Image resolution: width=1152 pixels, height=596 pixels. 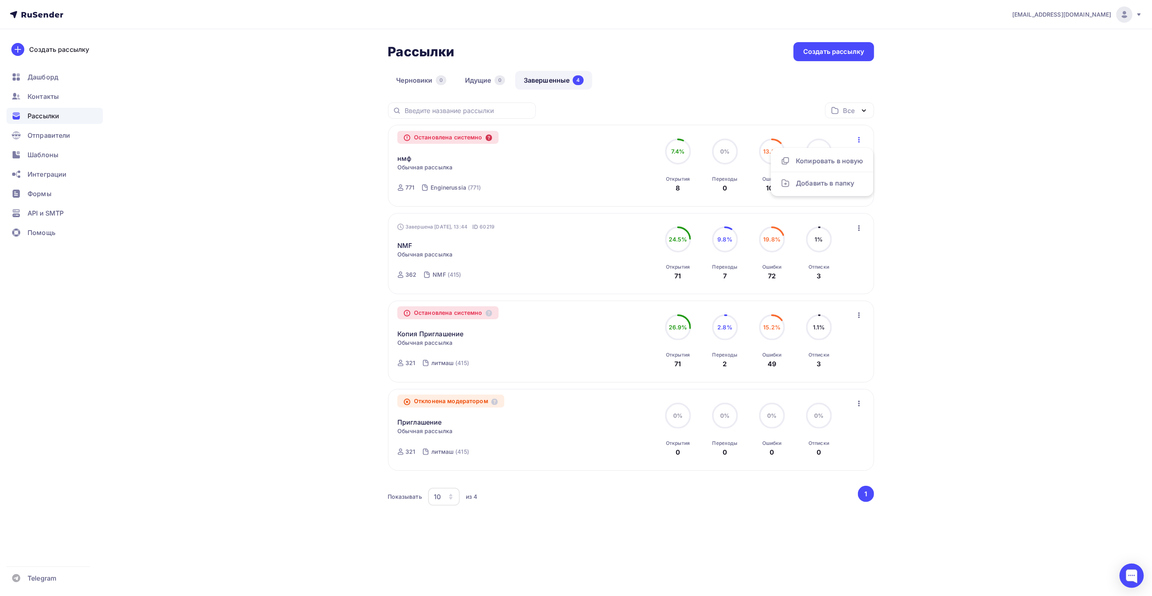 What do you see at coordinates (819, 239) in the screenshot?
I see `span: 1%` at bounding box center [819, 239].